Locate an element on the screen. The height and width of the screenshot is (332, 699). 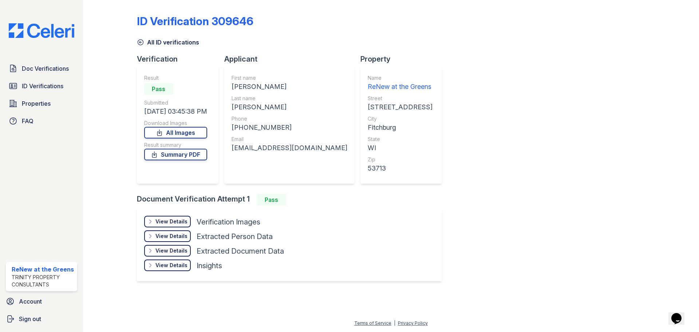
div: WI is located at coordinates (400, 148).